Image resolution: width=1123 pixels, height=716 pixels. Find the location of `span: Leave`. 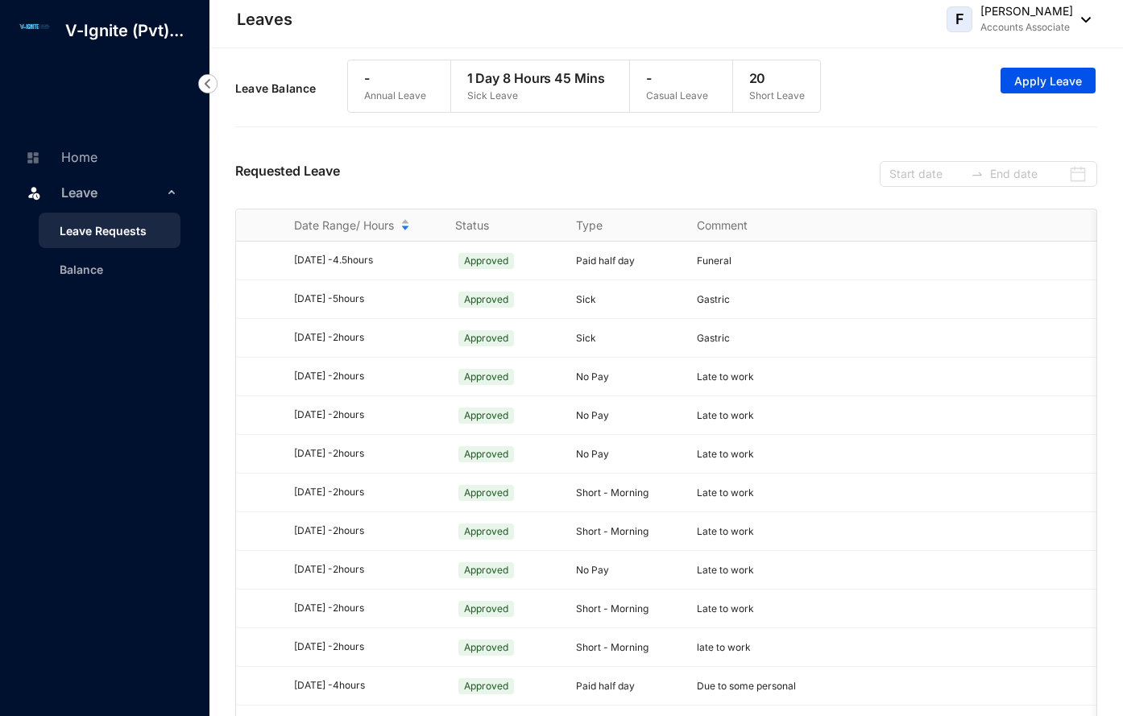

span: Leave is located at coordinates (112, 193).